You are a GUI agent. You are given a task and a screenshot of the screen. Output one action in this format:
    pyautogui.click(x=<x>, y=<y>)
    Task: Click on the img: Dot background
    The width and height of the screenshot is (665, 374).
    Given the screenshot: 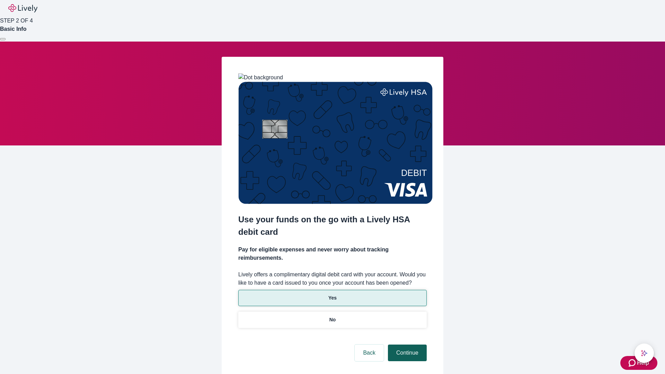 What is the action you would take?
    pyautogui.click(x=260, y=78)
    